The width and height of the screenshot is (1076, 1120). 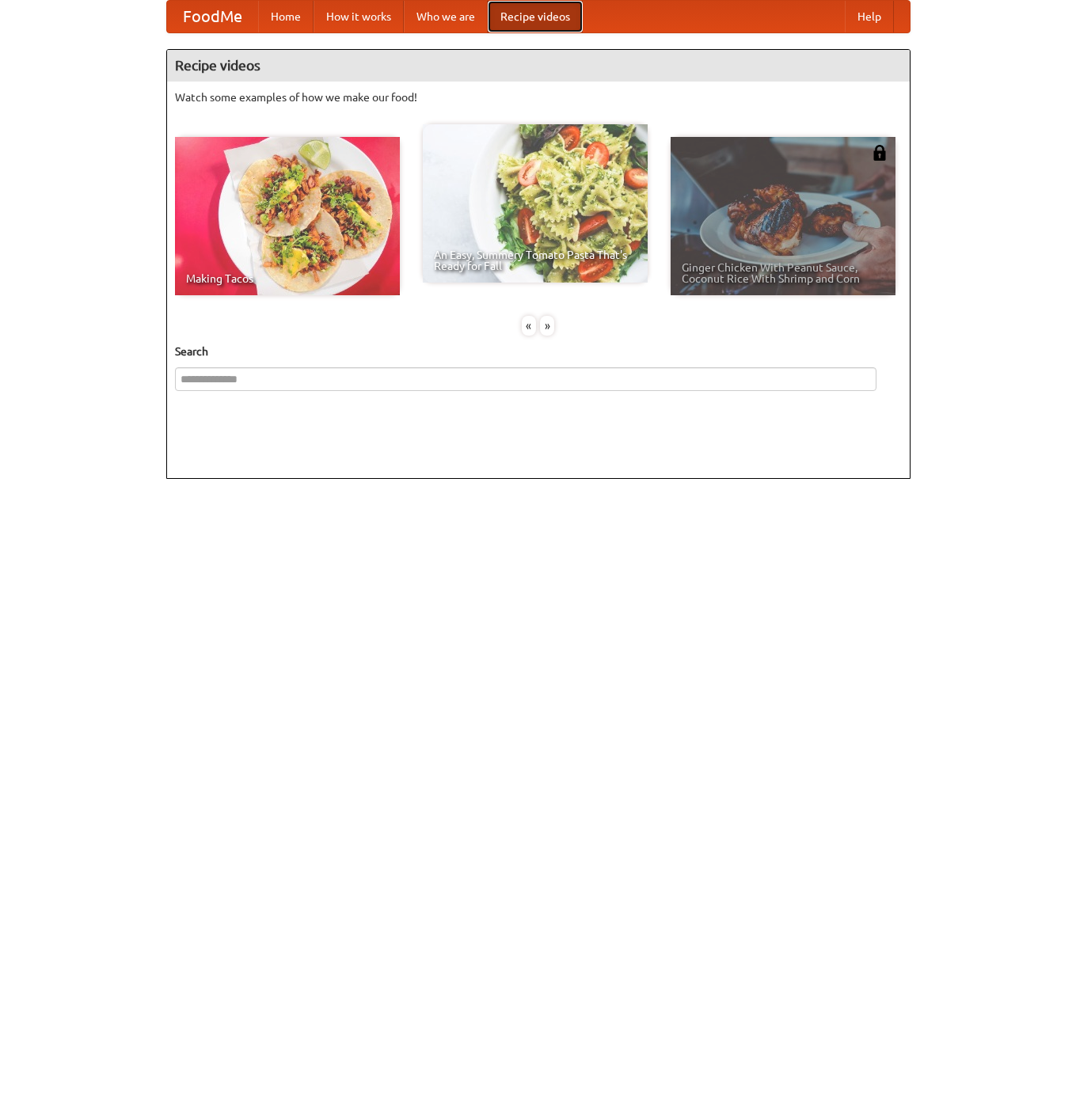 What do you see at coordinates (287, 278) in the screenshot?
I see `span: Making Tacos` at bounding box center [287, 278].